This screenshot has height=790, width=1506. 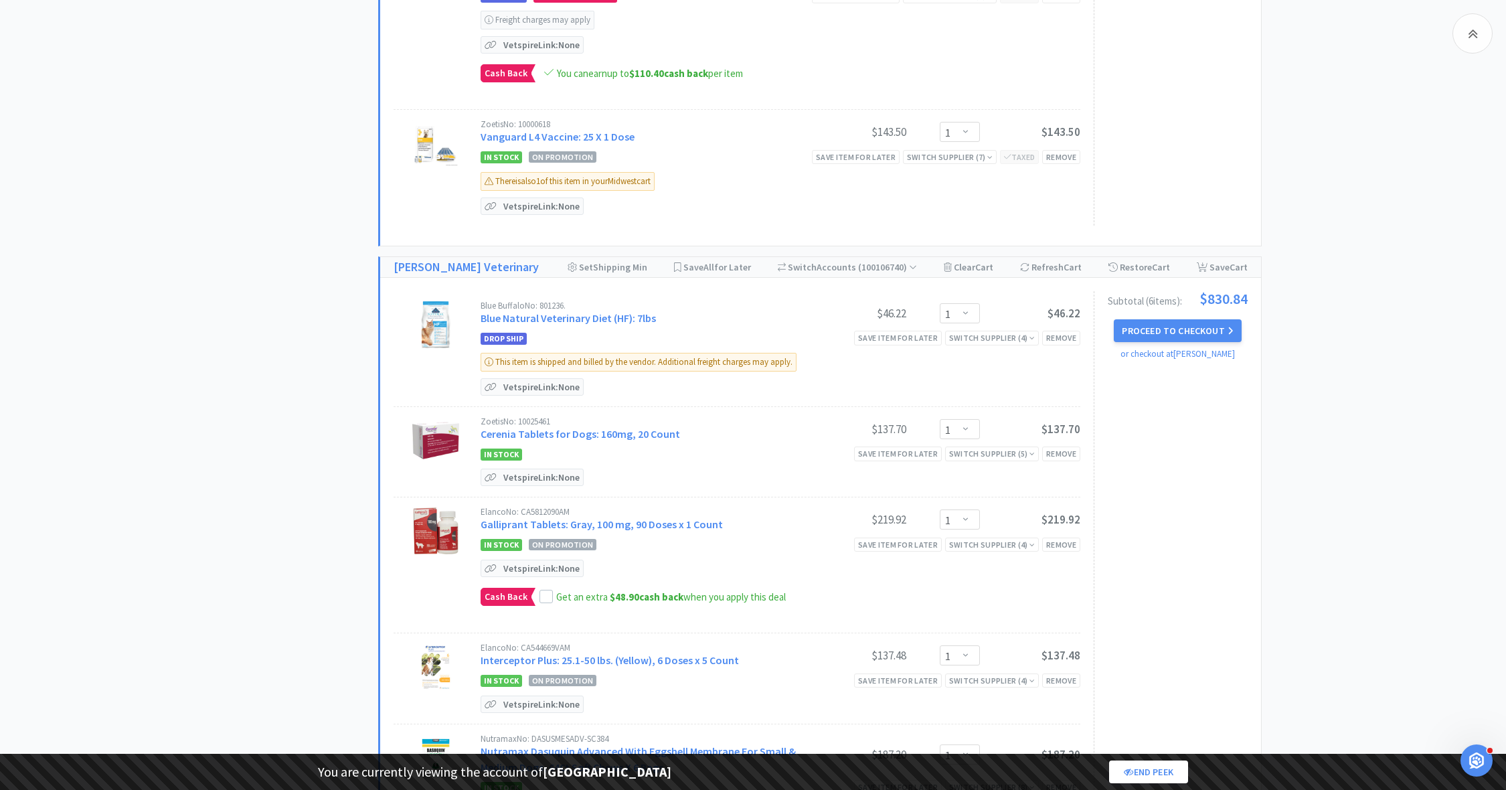 What do you see at coordinates (856, 429) in the screenshot?
I see `div: $137.70` at bounding box center [856, 429].